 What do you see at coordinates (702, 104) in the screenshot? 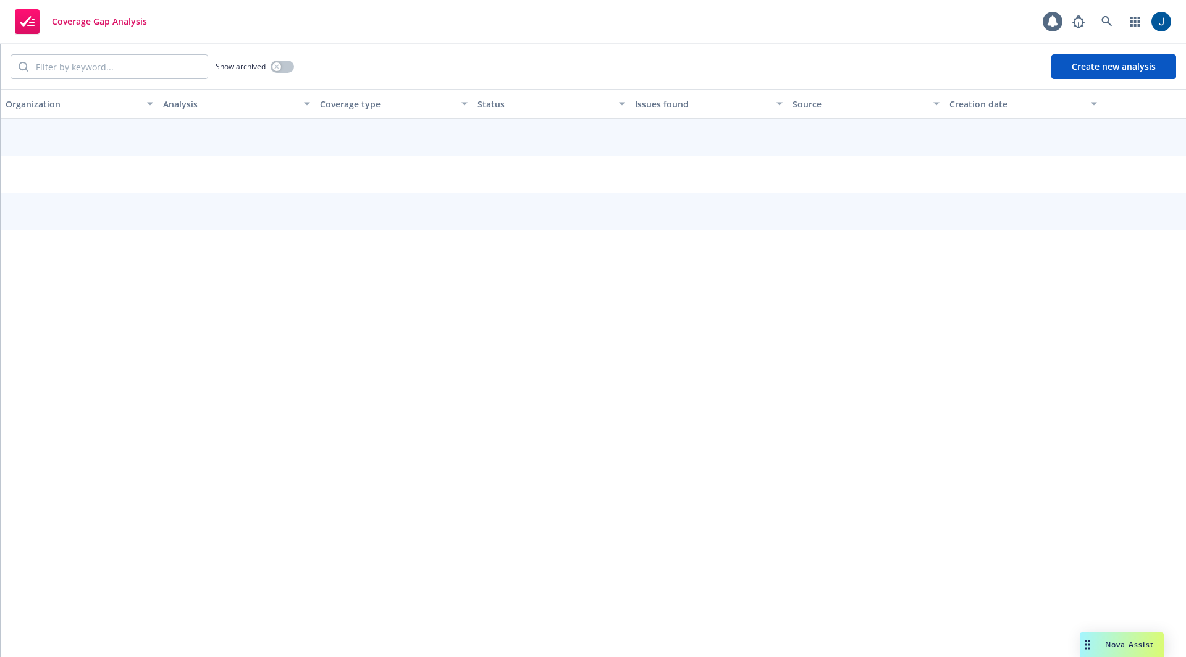
I see `div: Issues found` at bounding box center [702, 104].